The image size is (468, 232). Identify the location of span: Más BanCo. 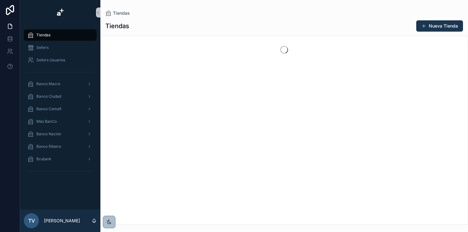
(46, 122).